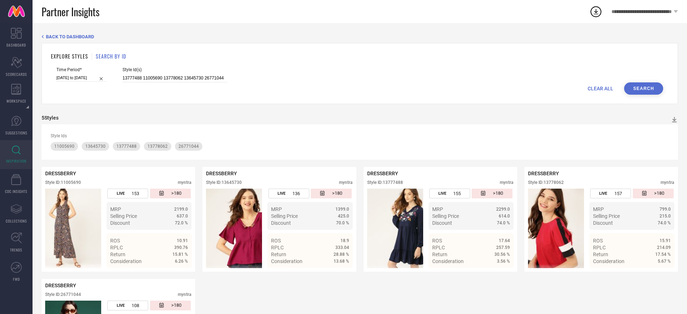 This screenshot has width=687, height=314. Describe the element at coordinates (341, 254) in the screenshot. I see `span: 28.88 %` at that location.